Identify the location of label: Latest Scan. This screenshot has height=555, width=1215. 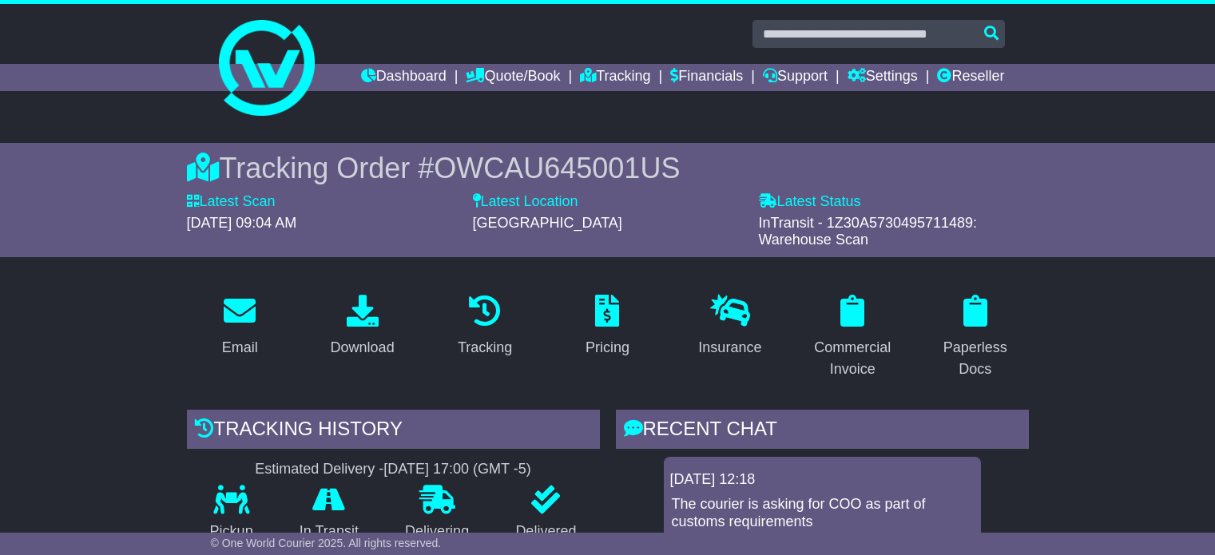
(231, 202).